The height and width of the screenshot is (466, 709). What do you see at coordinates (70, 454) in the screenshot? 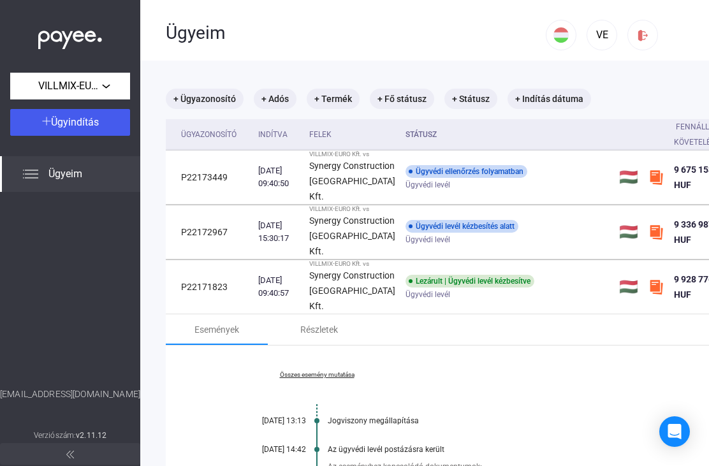
I see `img: arrow-double-left-grey.svg` at bounding box center [70, 454].